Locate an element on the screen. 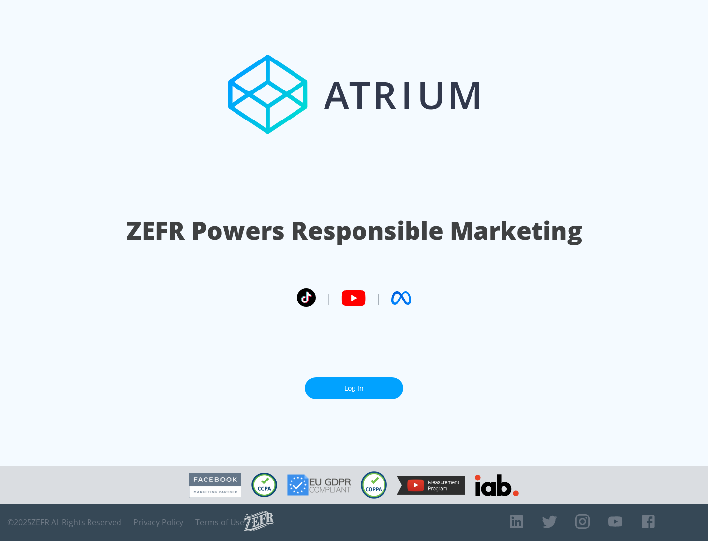 Image resolution: width=708 pixels, height=541 pixels. img: CCPA Compliant is located at coordinates (264, 485).